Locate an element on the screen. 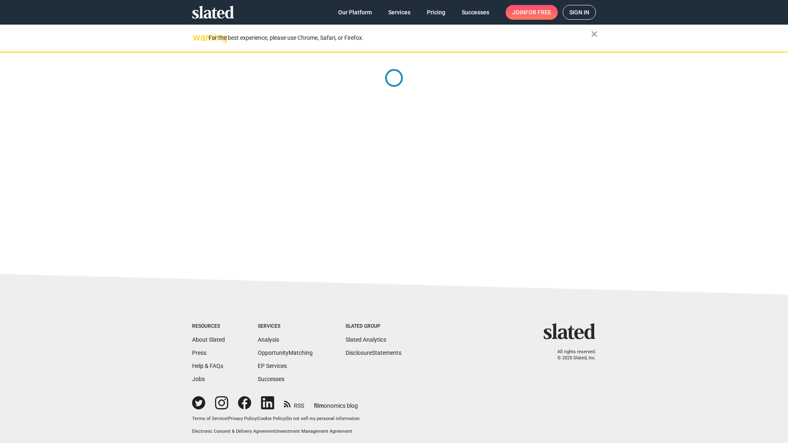  p: All rights reserved. © 2025 Slated, Inc. is located at coordinates (572, 355).